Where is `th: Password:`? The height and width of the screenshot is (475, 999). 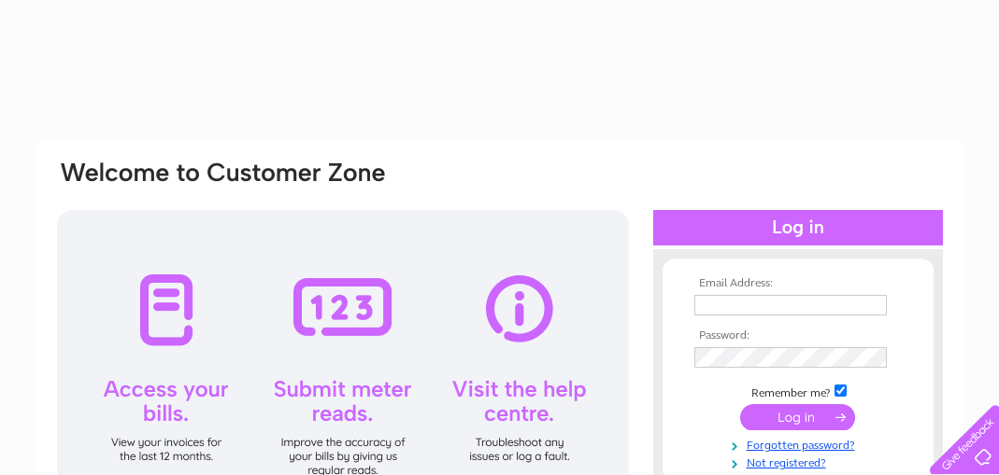
th: Password: is located at coordinates (798, 336).